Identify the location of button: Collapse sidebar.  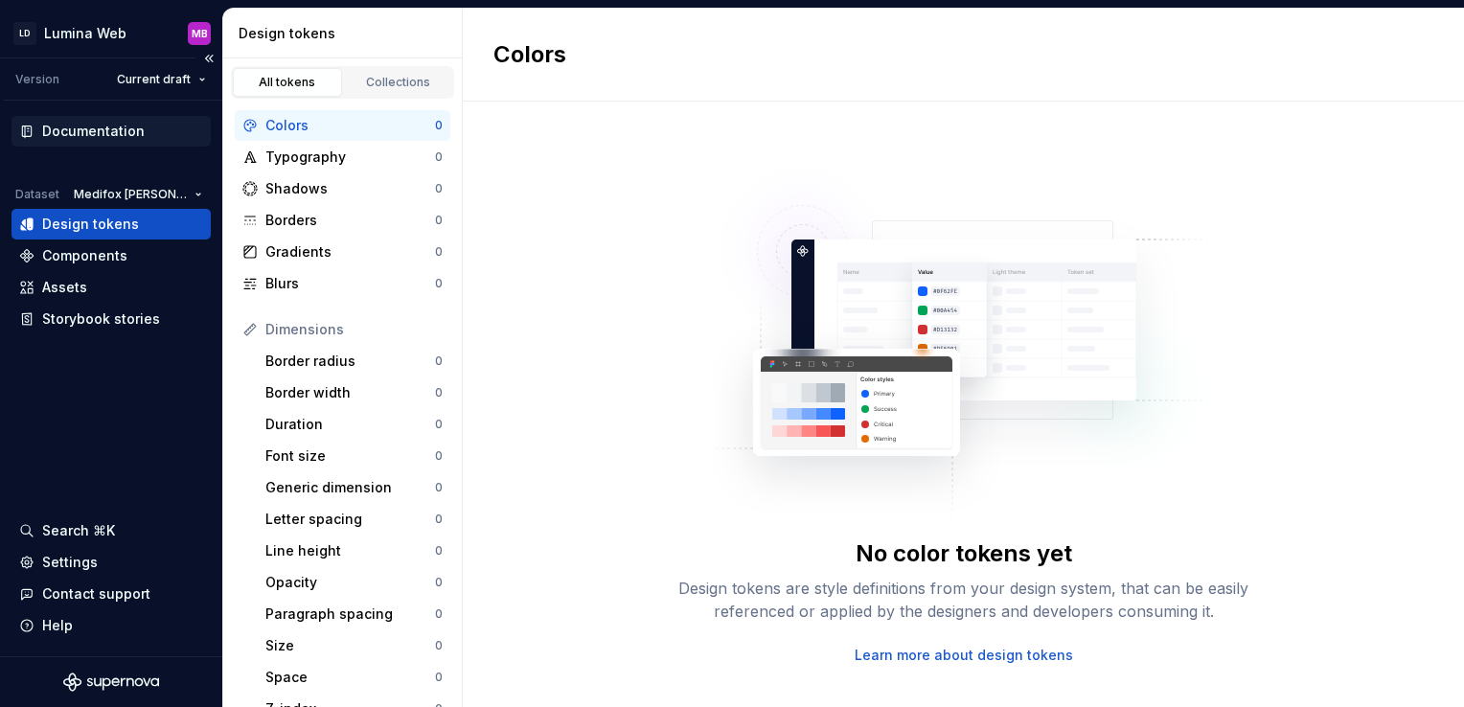
(209, 58).